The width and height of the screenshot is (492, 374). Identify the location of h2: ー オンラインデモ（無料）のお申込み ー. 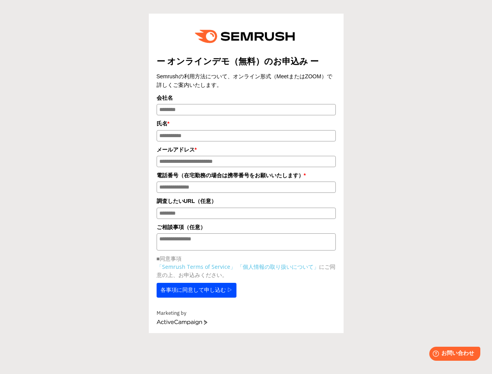
(246, 62).